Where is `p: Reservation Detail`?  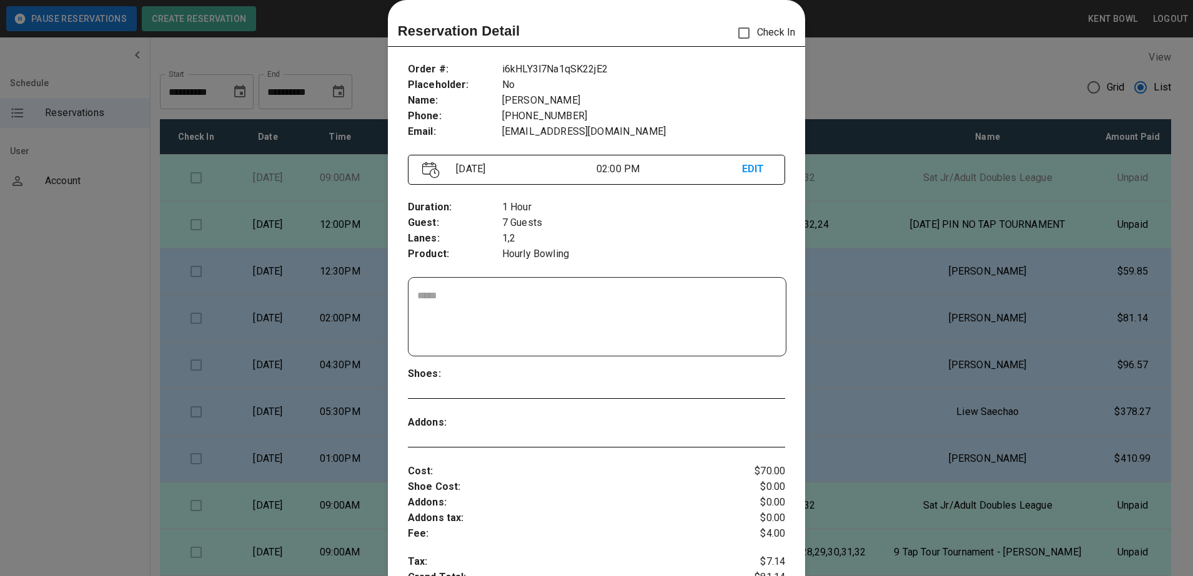 p: Reservation Detail is located at coordinates (459, 31).